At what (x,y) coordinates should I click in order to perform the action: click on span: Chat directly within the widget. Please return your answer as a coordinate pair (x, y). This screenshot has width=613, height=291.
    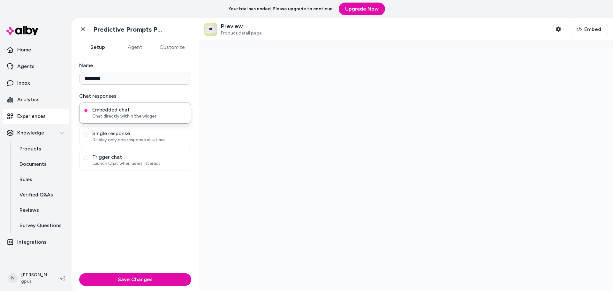
    Looking at the image, I should click on (139, 116).